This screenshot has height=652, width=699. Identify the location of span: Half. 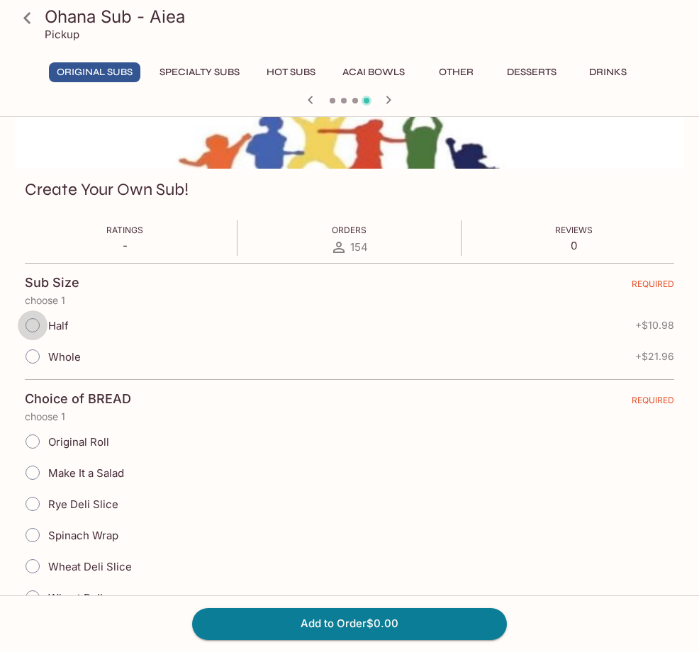
(58, 325).